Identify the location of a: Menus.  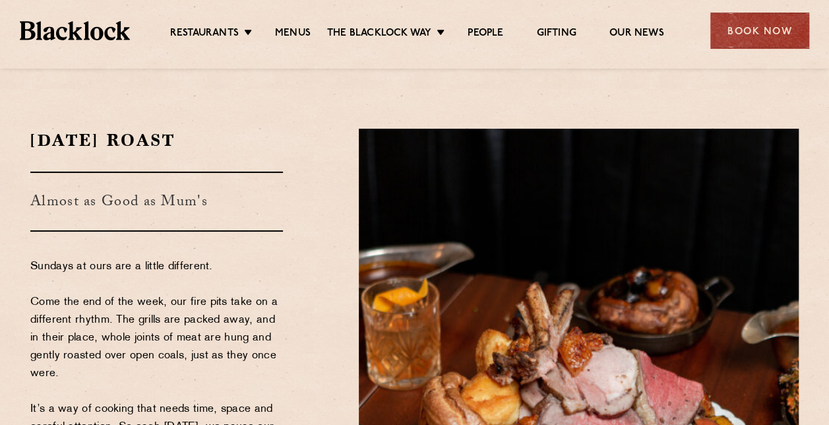
(293, 34).